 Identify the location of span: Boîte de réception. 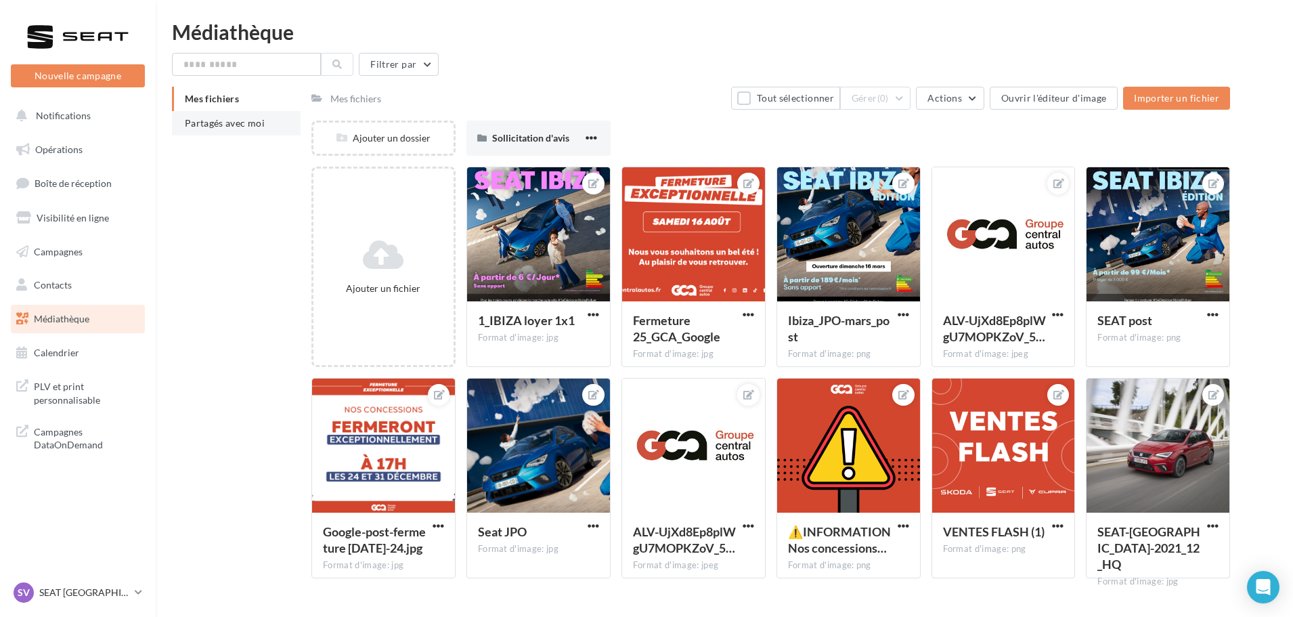
(73, 183).